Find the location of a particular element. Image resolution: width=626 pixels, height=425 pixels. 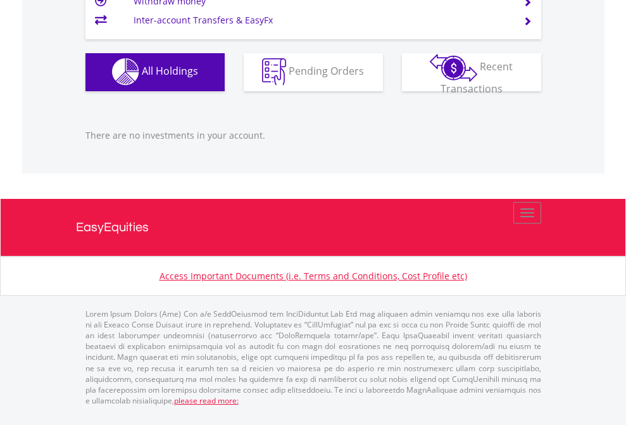

span: All Holdings is located at coordinates (170, 71).